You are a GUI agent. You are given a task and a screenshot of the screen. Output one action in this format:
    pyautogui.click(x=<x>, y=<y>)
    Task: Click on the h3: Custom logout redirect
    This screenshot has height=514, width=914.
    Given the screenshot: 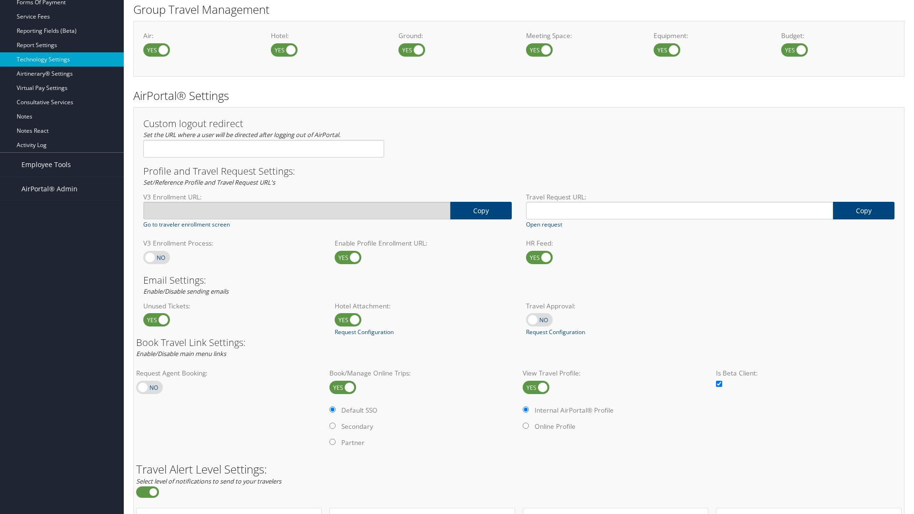 What is the action you would take?
    pyautogui.click(x=264, y=124)
    